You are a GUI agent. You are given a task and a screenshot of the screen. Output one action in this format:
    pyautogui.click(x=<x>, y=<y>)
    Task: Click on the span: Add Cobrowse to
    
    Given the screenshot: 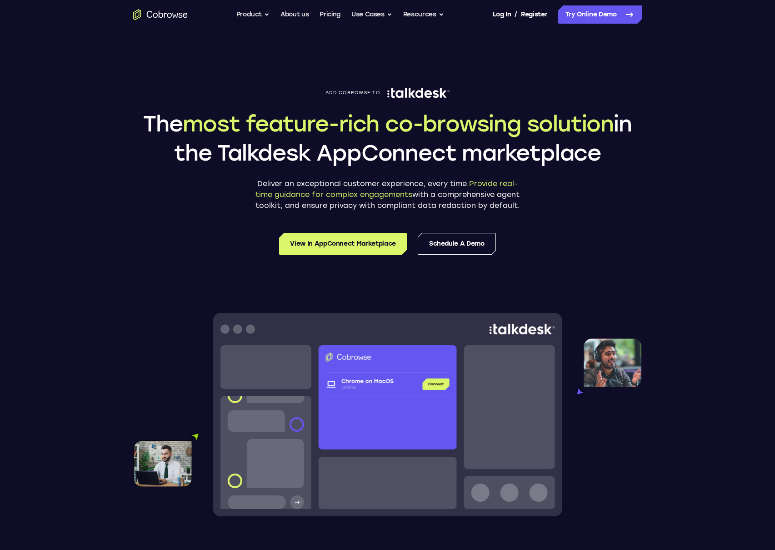 What is the action you would take?
    pyautogui.click(x=353, y=93)
    